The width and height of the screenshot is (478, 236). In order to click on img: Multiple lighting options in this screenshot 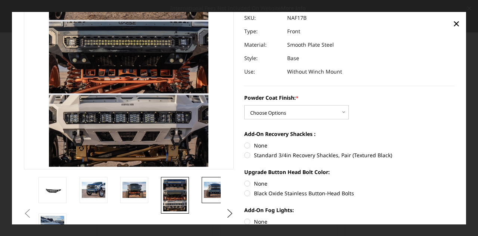, I will do `click(175, 195)`.